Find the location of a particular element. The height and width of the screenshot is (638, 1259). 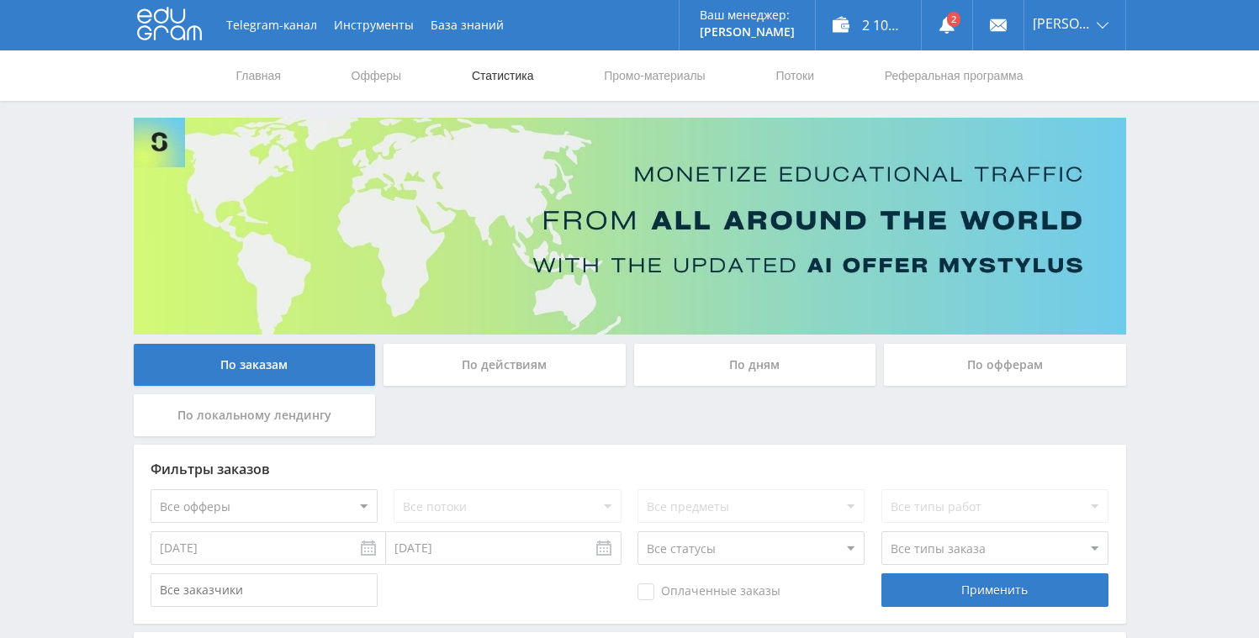

a: Статистика is located at coordinates (503, 76).